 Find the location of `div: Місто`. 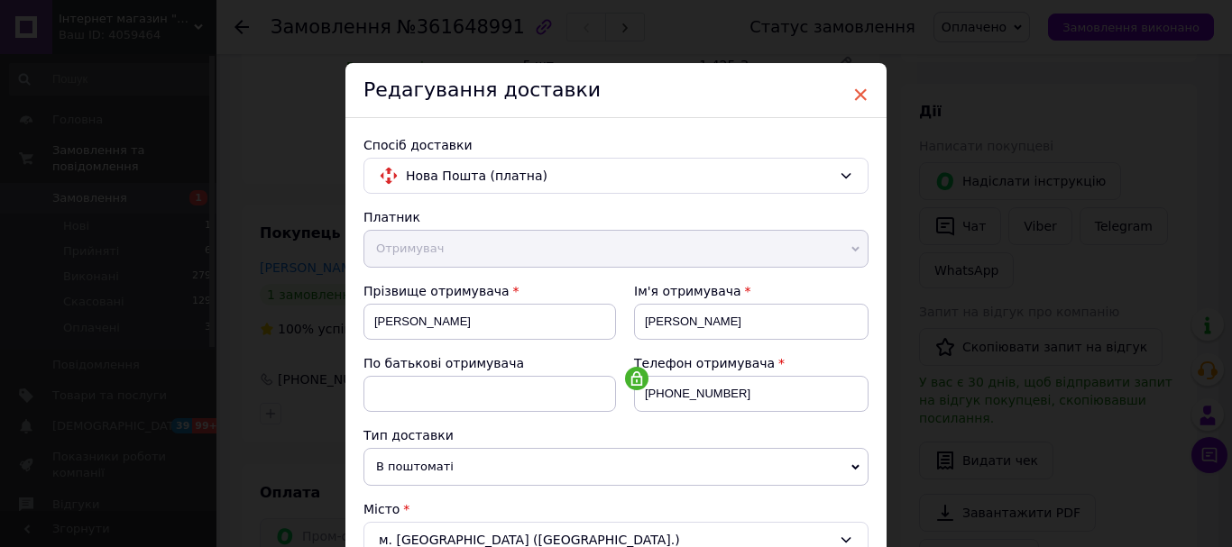

div: Місто is located at coordinates (616, 510).